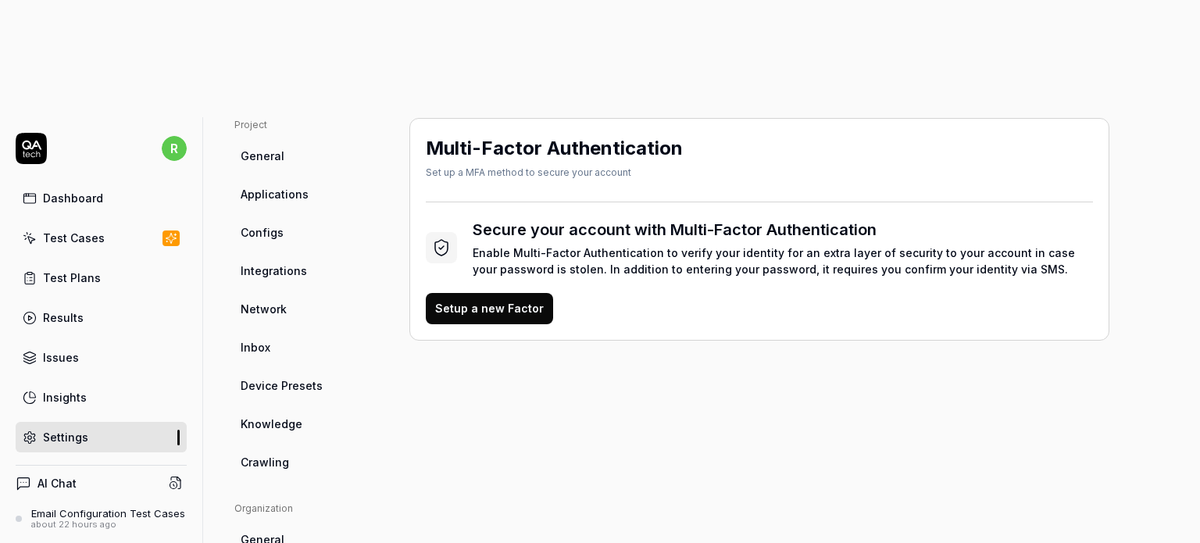  Describe the element at coordinates (309, 194) in the screenshot. I see `a: Applications` at that location.